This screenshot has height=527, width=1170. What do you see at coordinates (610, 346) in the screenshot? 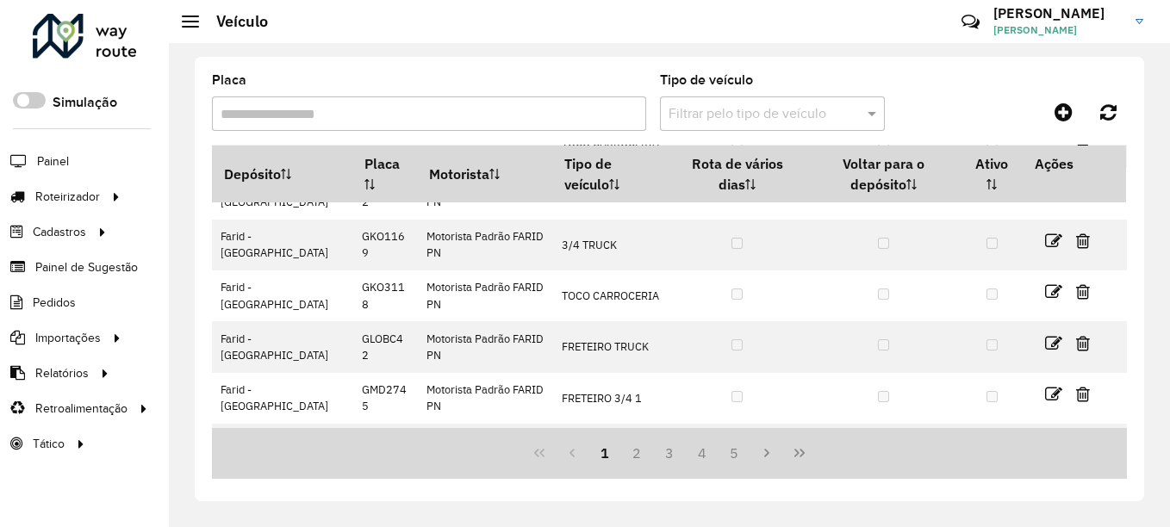
I see `td: FRETEIRO TRUCK` at bounding box center [610, 346].